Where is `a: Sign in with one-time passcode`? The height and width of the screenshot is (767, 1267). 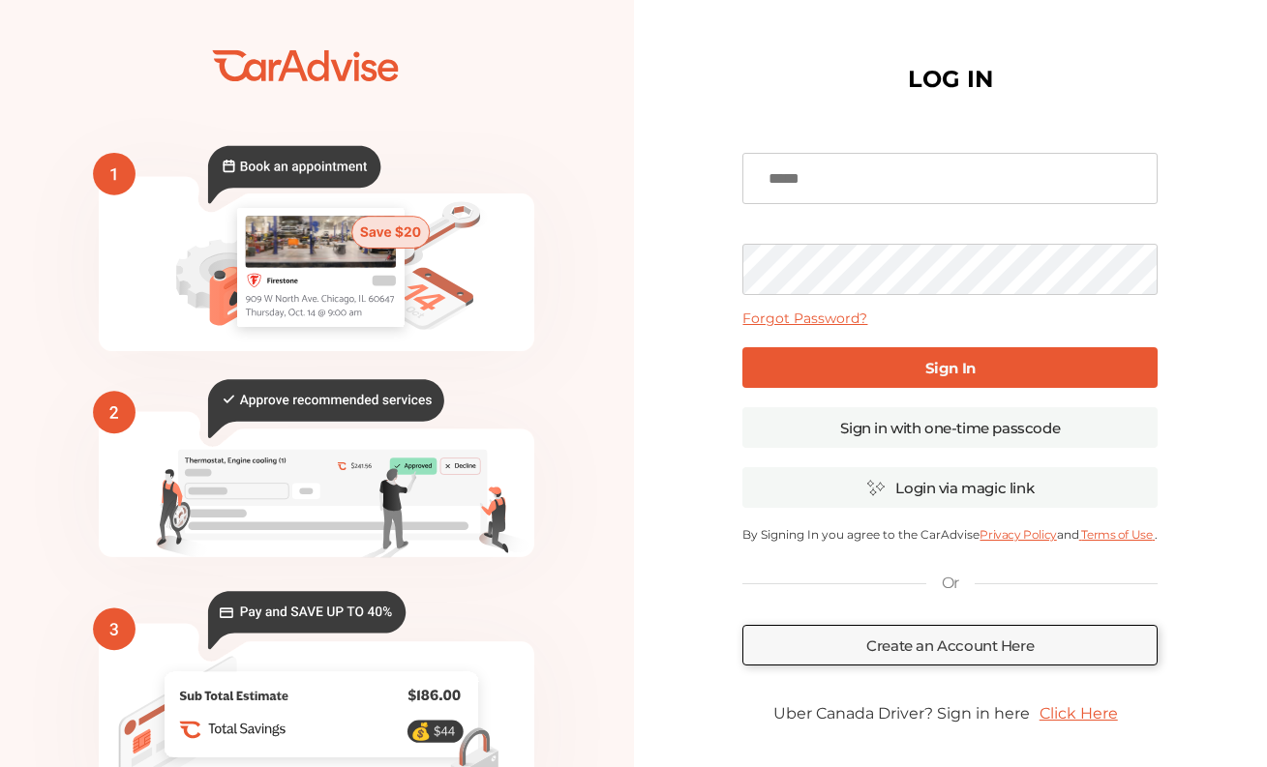
a: Sign in with one-time passcode is located at coordinates (949, 428).